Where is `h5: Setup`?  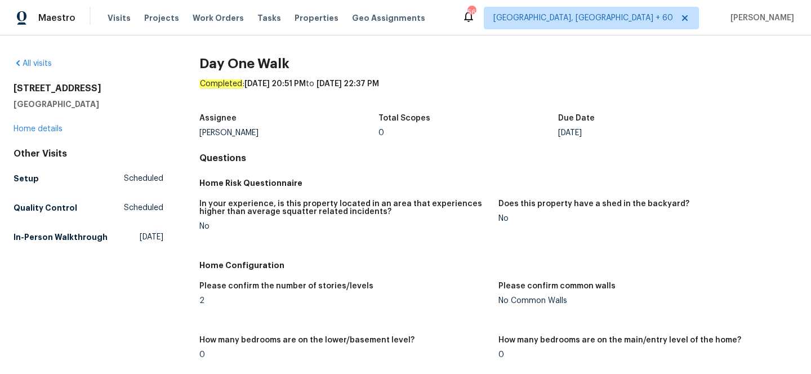
h5: Setup is located at coordinates (26, 179).